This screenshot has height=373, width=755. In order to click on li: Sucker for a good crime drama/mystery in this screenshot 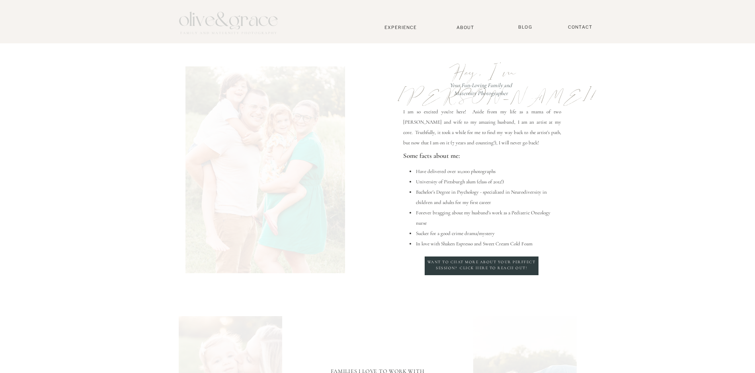, I will do `click(489, 234)`.